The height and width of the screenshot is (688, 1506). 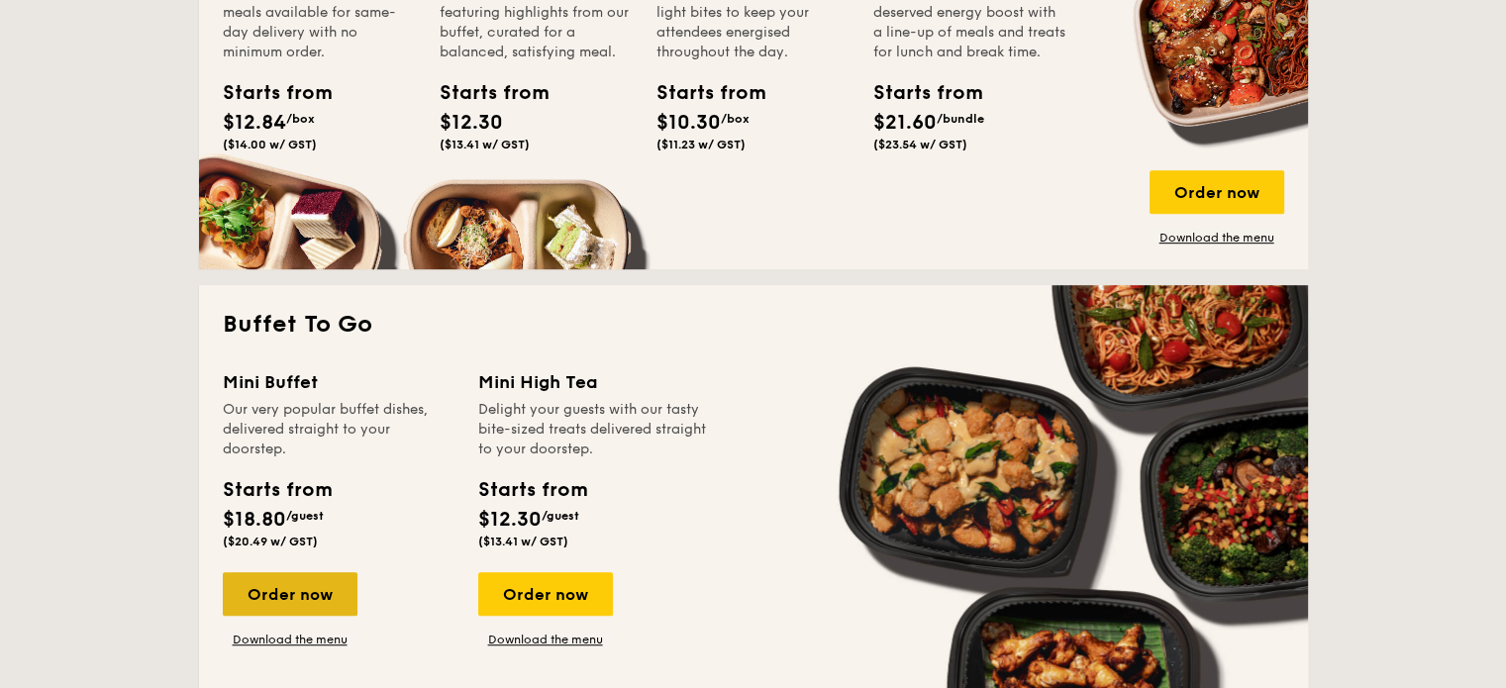 I want to click on span: ($14.00 w/ GST), so click(x=269, y=145).